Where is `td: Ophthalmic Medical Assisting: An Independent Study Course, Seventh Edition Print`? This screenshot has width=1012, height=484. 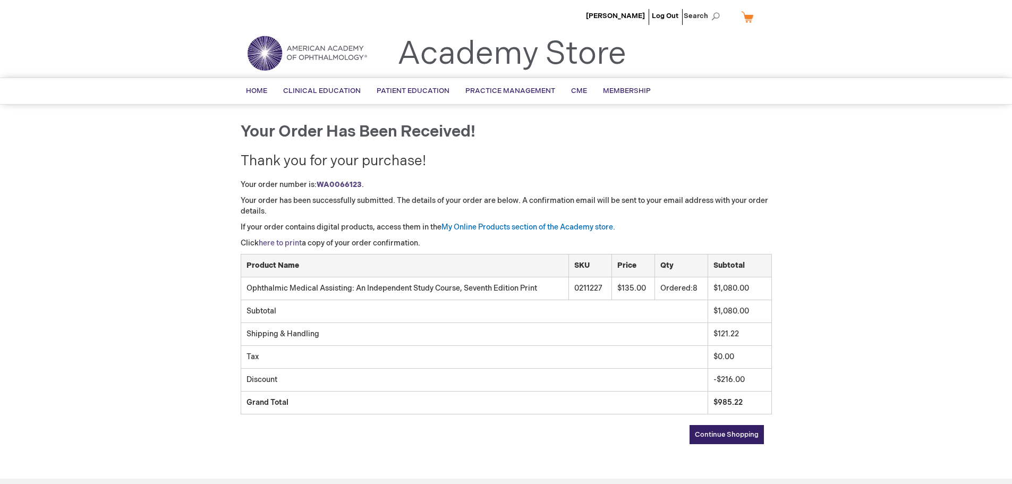 td: Ophthalmic Medical Assisting: An Independent Study Course, Seventh Edition Print is located at coordinates (405, 288).